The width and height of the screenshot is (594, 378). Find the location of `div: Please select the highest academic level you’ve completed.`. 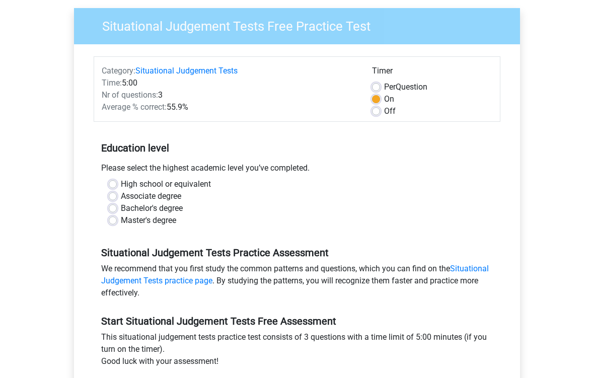

div: Please select the highest academic level you’ve completed. is located at coordinates (297, 170).